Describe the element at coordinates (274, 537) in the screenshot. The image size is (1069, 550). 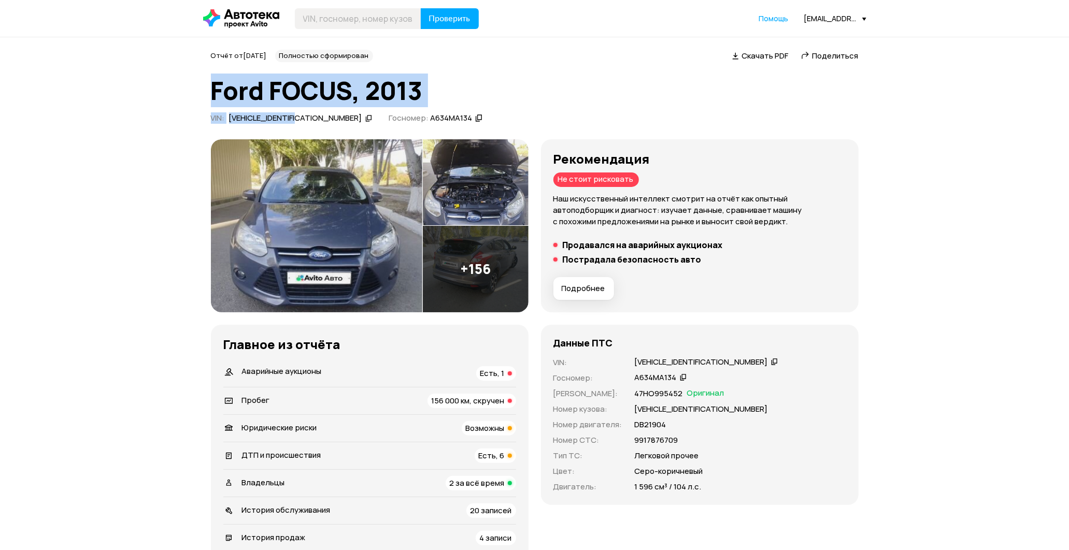
I see `span: История продаж` at that location.